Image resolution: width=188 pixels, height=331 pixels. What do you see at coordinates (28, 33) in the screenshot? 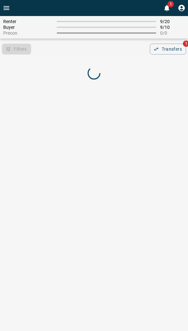
I see `span: Precon` at bounding box center [28, 33].